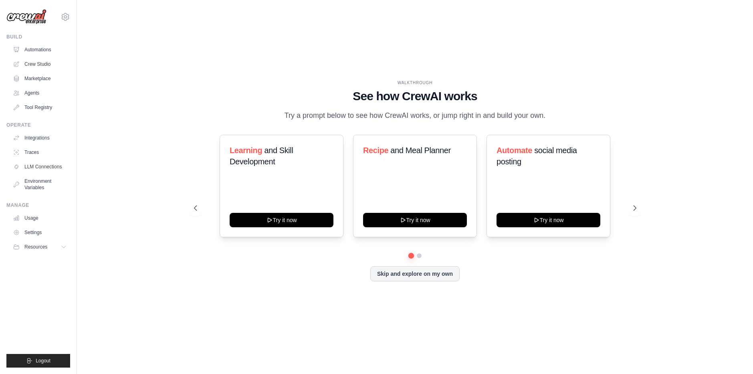  What do you see at coordinates (246, 150) in the screenshot?
I see `span: Learning` at bounding box center [246, 150].